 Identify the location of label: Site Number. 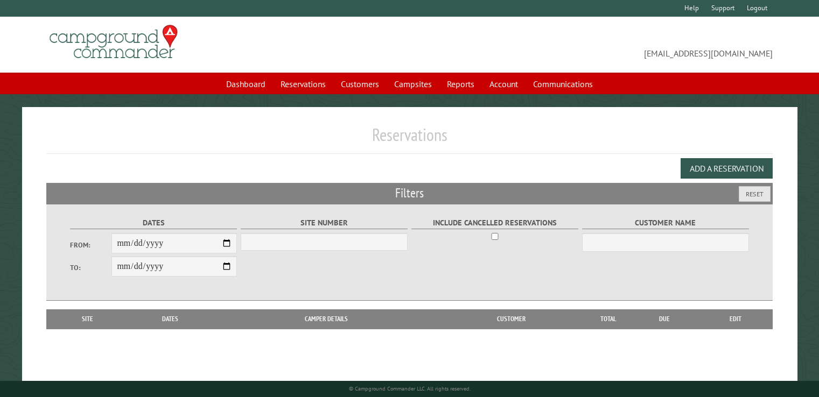
(324, 223).